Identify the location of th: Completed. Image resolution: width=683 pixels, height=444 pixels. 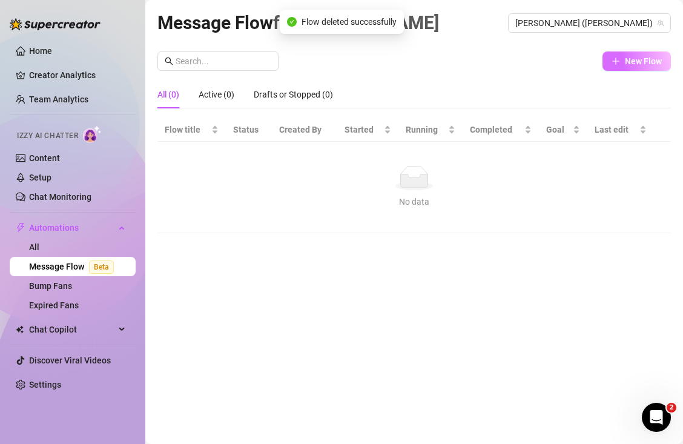
(501, 130).